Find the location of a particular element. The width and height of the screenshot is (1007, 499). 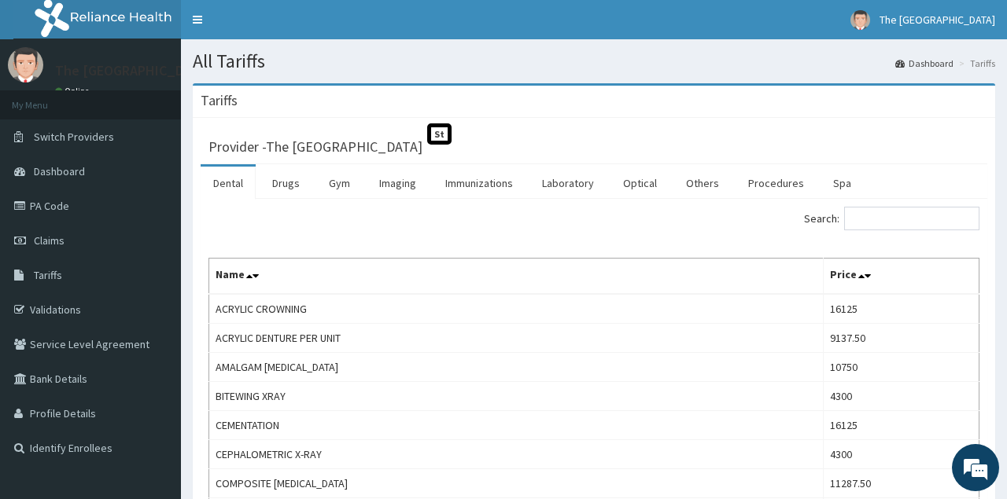

a: Imaging is located at coordinates (397, 183).